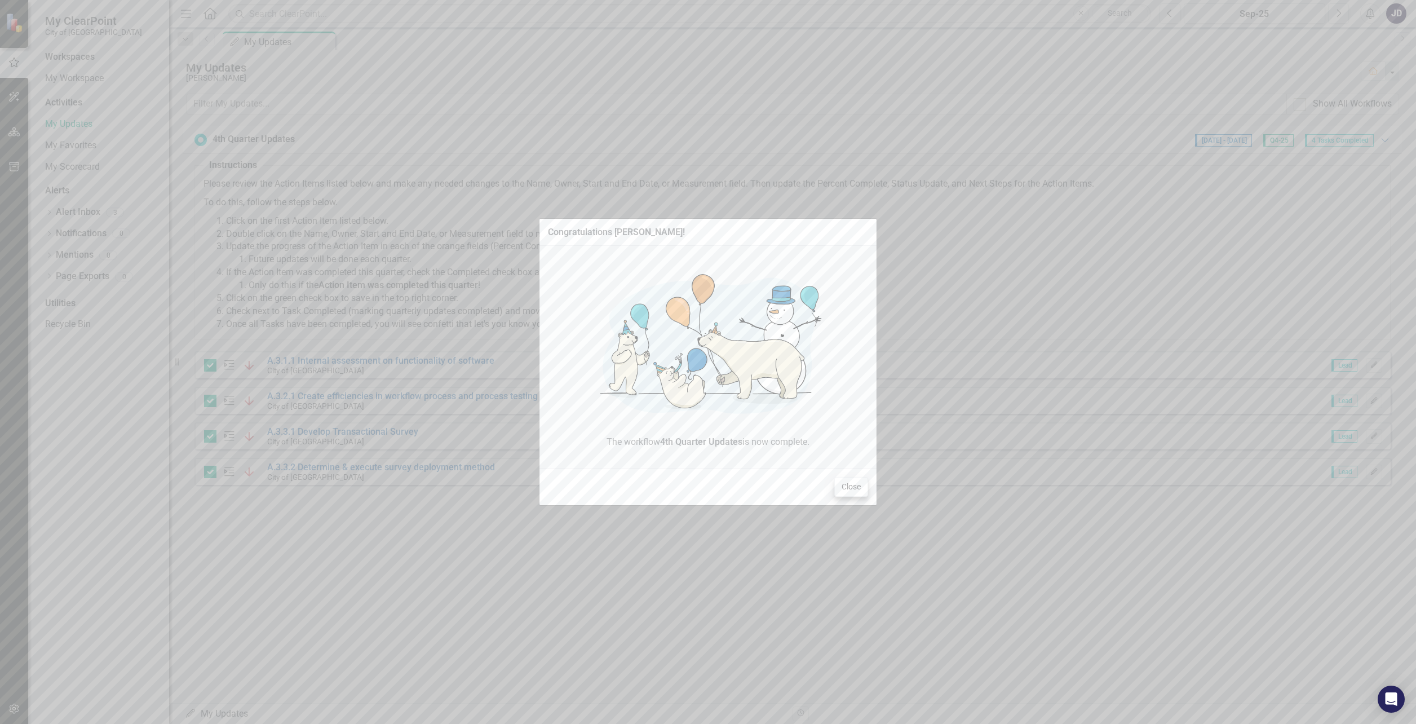 Image resolution: width=1416 pixels, height=724 pixels. Describe the element at coordinates (1391, 699) in the screenshot. I see `div: Open Intercom Messenger` at that location.